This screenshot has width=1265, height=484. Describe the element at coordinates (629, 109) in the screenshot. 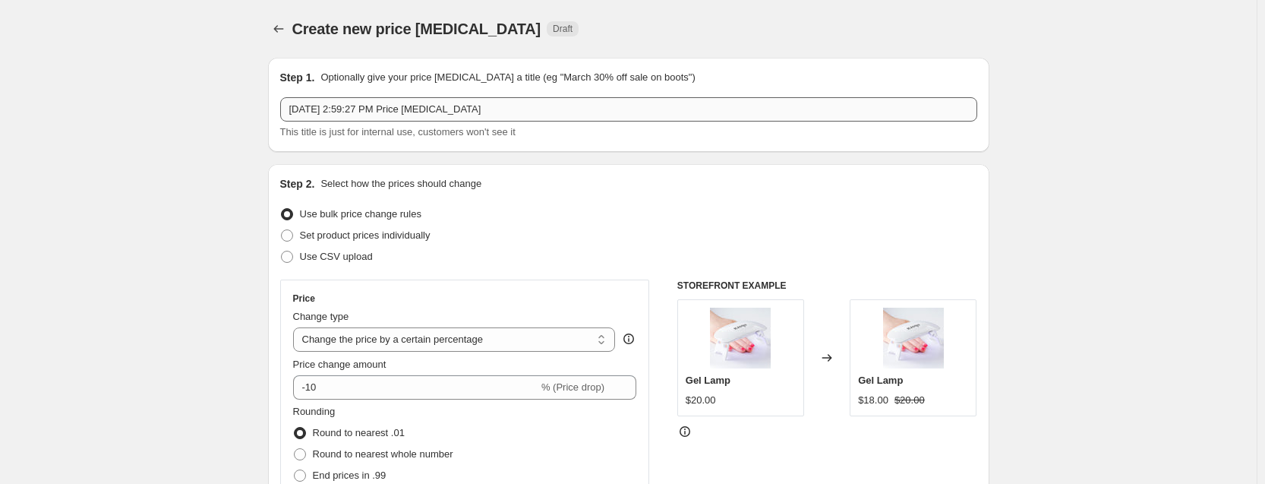

I see `input: 30% off holiday sale` at that location.